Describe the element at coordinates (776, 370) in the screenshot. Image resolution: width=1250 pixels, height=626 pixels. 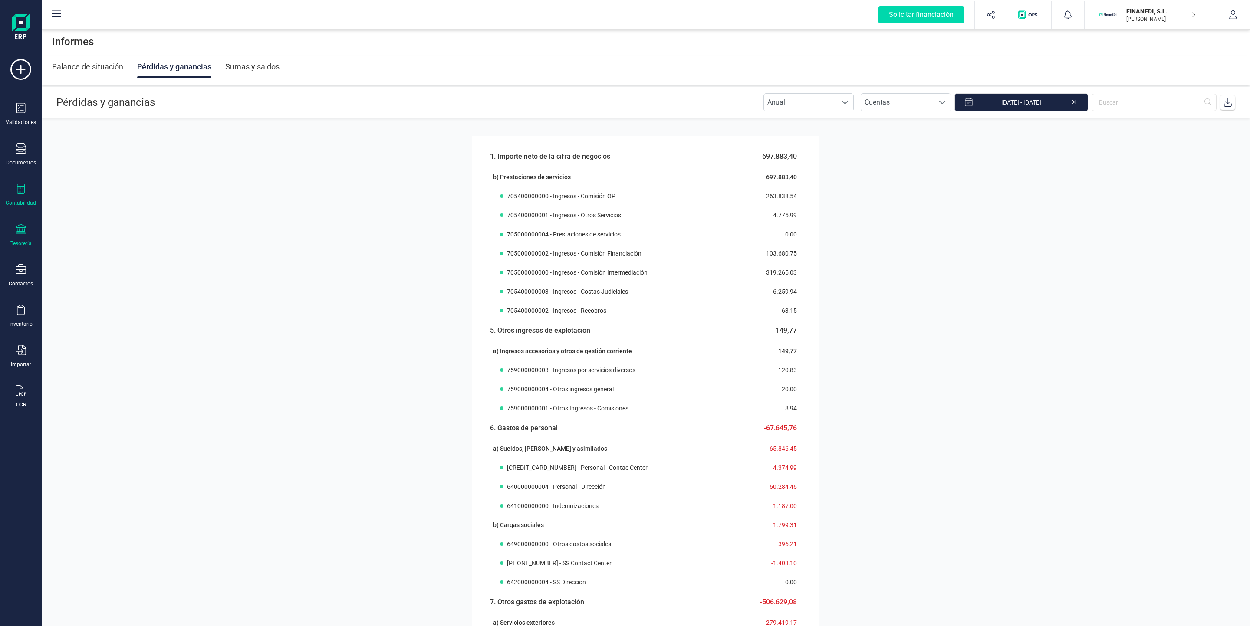
I see `td: 120,83` at that location.